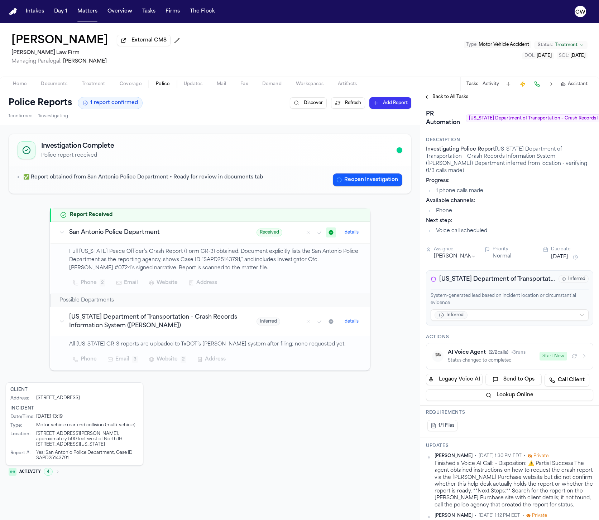  I want to click on span: Demand, so click(272, 84).